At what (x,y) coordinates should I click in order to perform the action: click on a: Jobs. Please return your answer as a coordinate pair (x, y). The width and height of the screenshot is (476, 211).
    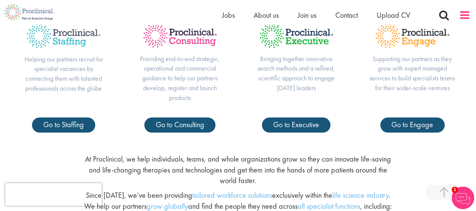
    Looking at the image, I should click on (229, 15).